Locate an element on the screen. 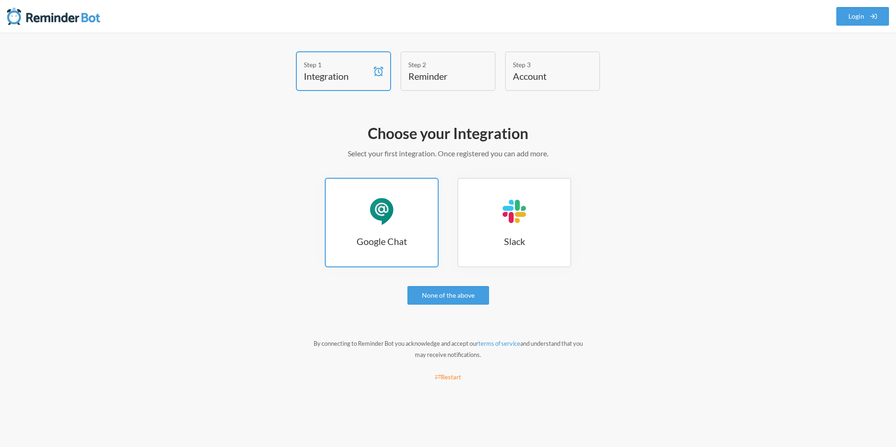  a: Login is located at coordinates (863, 16).